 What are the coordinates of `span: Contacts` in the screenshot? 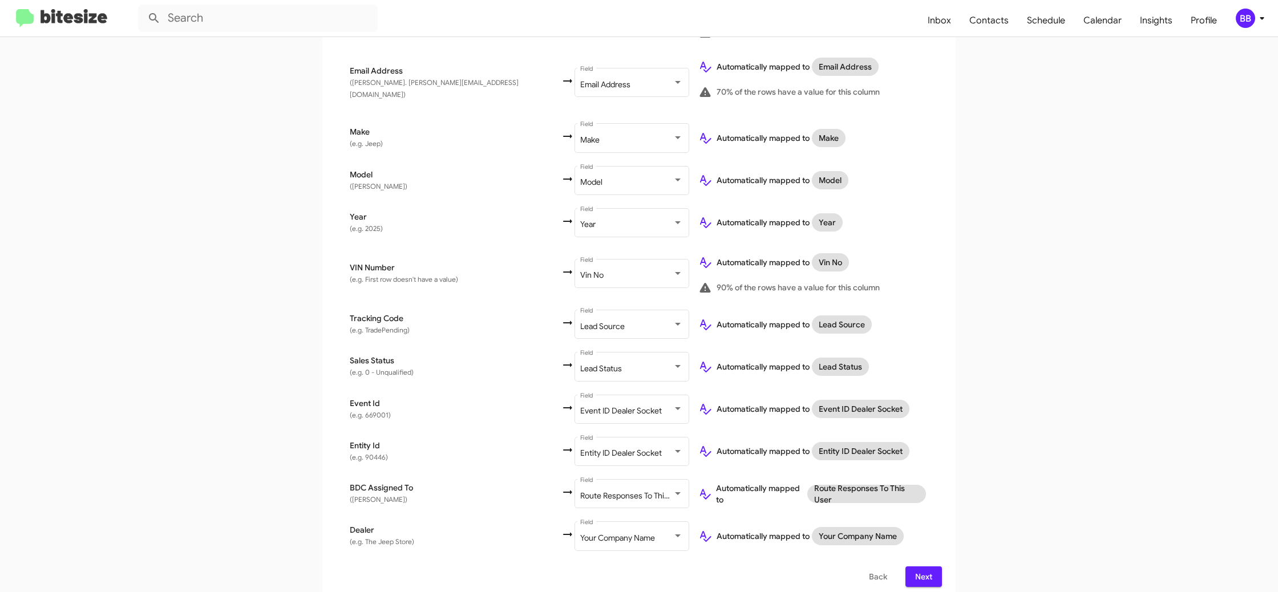 It's located at (988, 21).